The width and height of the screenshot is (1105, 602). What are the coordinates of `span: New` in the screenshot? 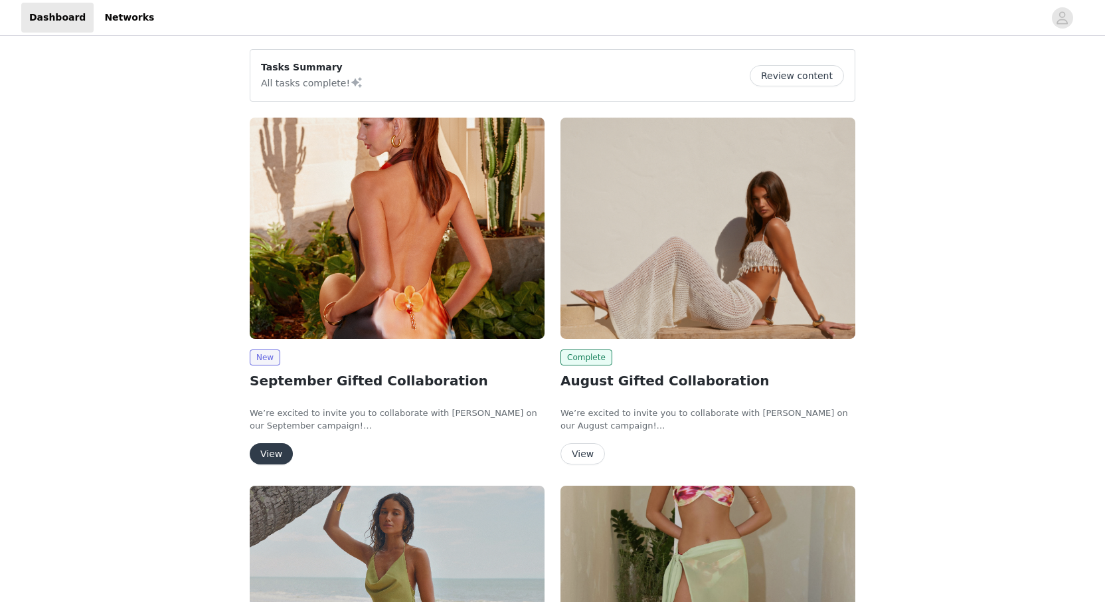 It's located at (265, 357).